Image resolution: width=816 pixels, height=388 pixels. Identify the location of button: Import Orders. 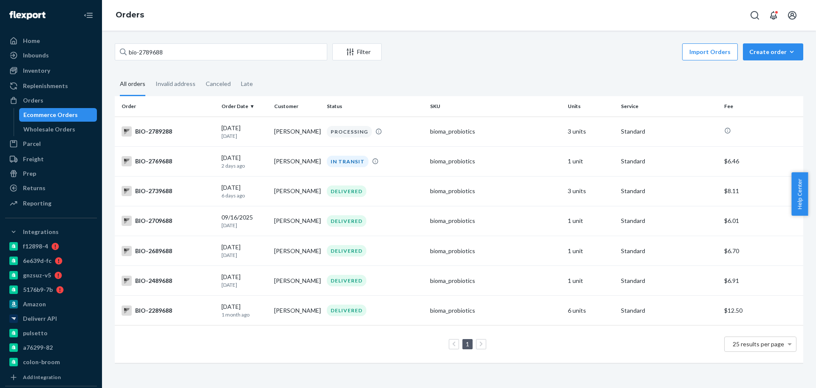
(710, 52).